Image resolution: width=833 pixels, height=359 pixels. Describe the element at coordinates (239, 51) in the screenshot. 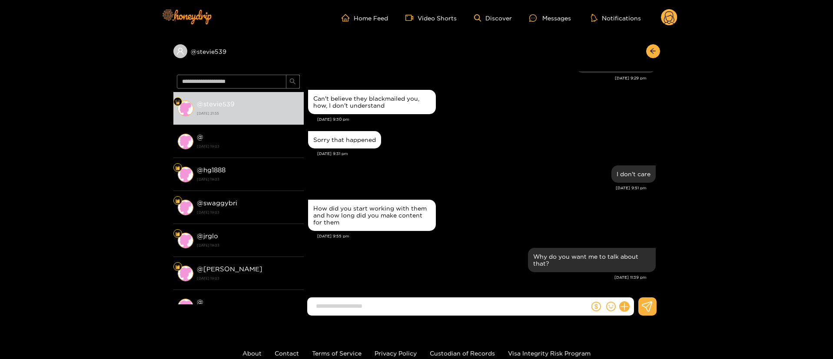

I see `div: @stevie539` at that location.